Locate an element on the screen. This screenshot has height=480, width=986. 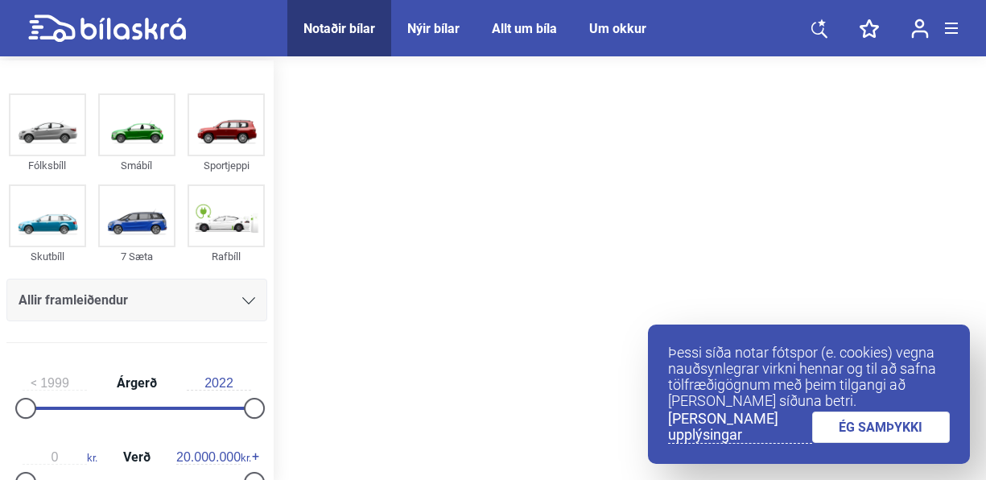
a: Notaðir bílar is located at coordinates (339, 28).